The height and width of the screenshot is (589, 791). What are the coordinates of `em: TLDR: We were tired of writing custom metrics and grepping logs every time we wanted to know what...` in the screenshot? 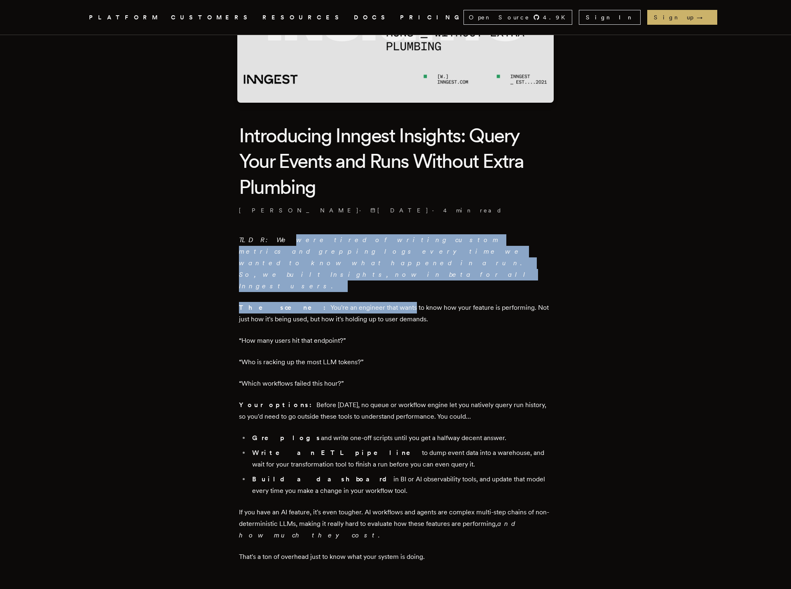 It's located at (385, 263).